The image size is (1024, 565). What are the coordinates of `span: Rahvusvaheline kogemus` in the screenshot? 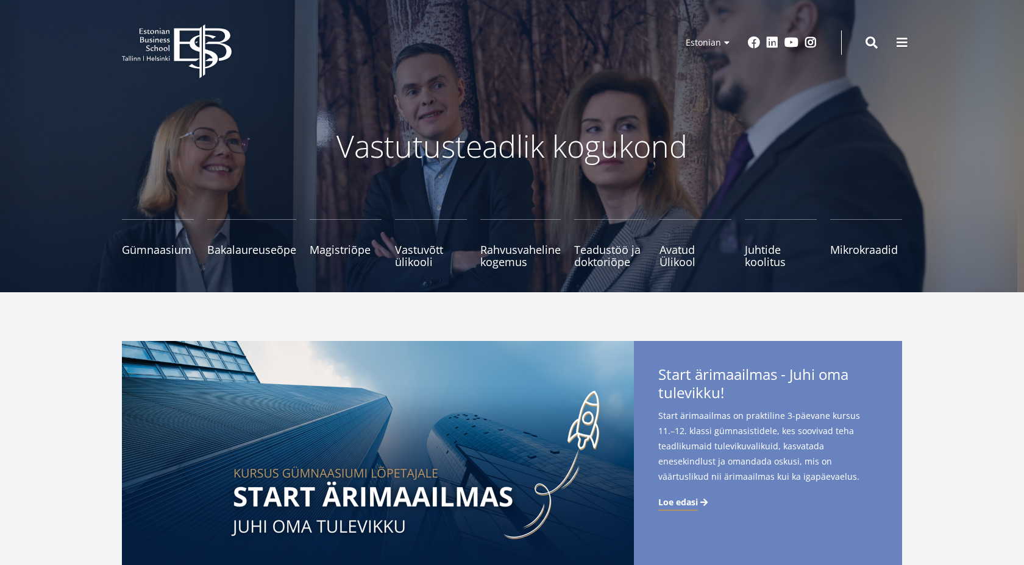 It's located at (520, 256).